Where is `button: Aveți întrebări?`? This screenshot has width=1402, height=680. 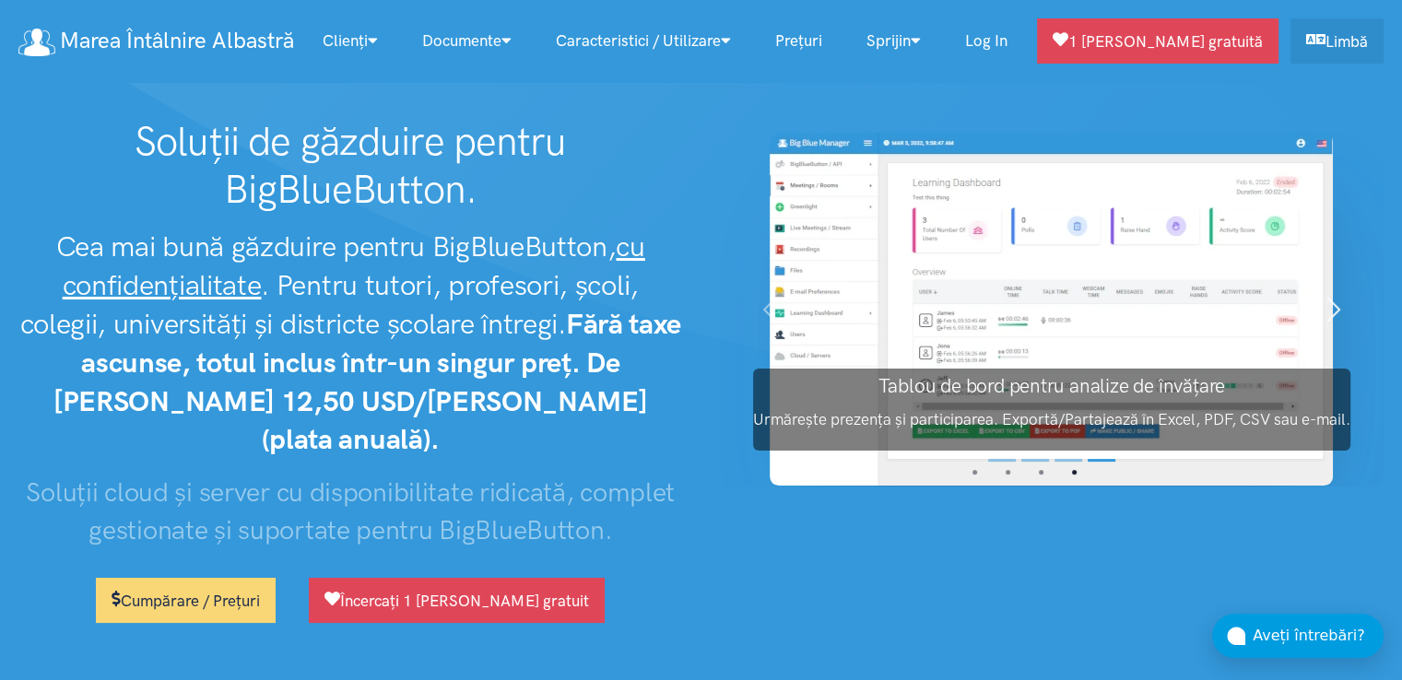
button: Aveți întrebări? is located at coordinates (1298, 636).